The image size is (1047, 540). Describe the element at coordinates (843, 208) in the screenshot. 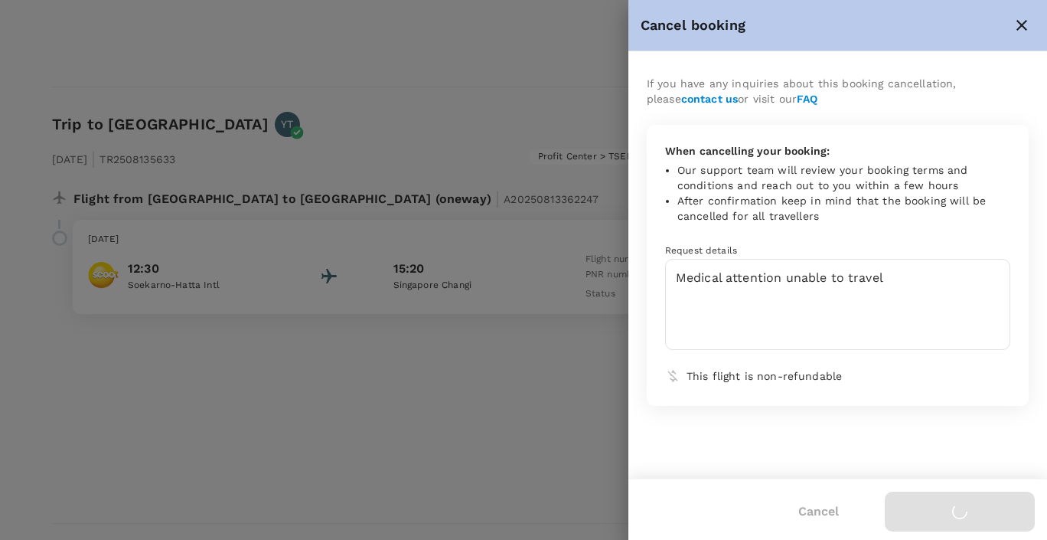

I see `li: After confirmation keep in mind that the booking will be cancelled for all travellers` at that location.